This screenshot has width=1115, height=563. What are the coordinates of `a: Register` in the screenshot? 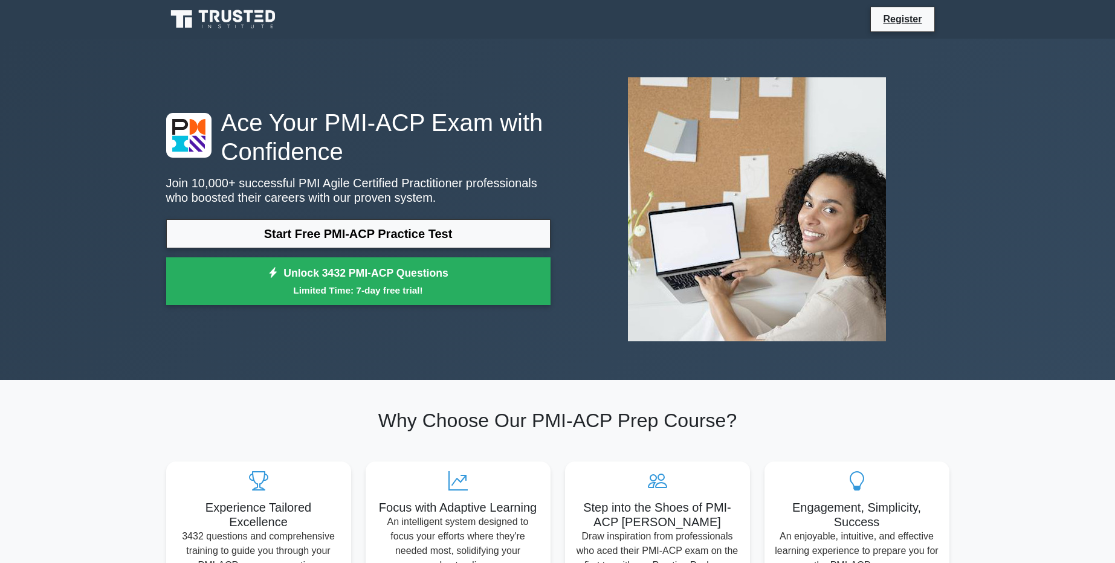 It's located at (902, 19).